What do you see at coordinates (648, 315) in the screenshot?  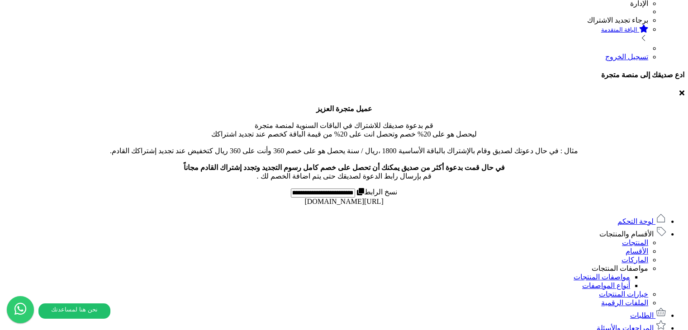 I see `a: الطلبات` at bounding box center [648, 315].